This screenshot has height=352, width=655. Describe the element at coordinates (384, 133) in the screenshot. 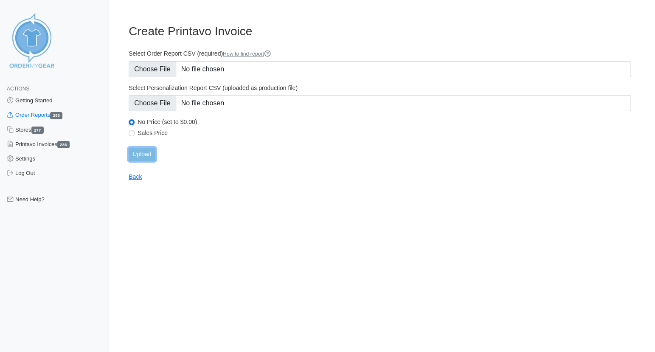

I see `label: Sales Price` at that location.